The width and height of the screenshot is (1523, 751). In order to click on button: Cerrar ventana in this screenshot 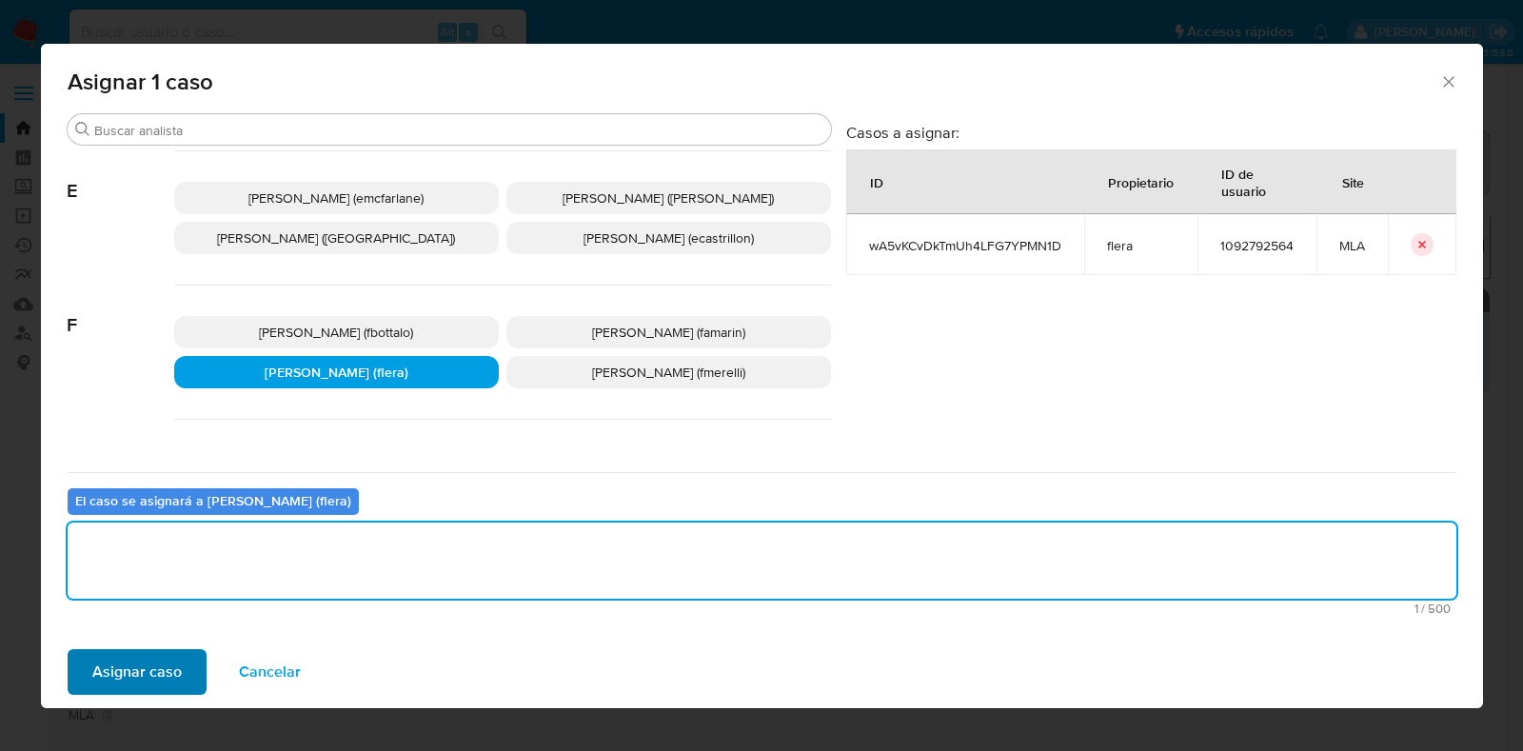, I will do `click(1448, 81)`.